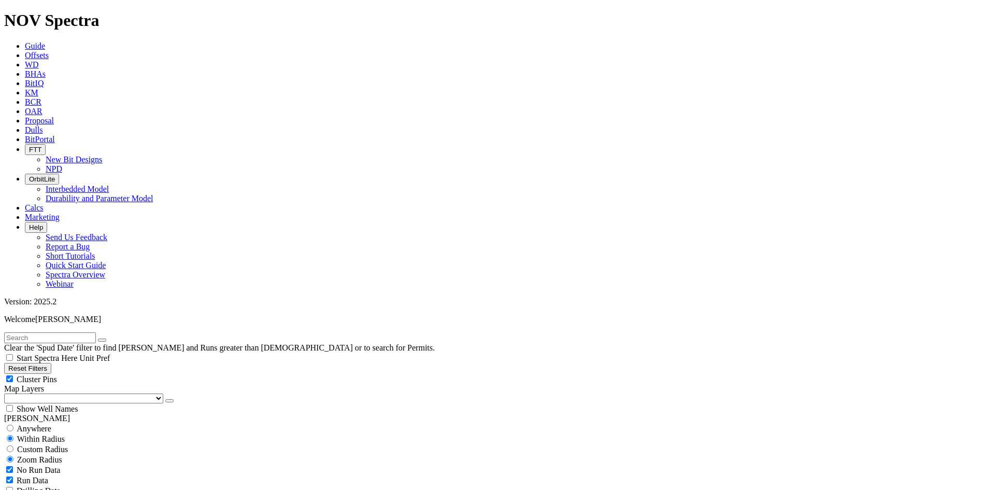 The width and height of the screenshot is (995, 490). I want to click on span: Calcs, so click(34, 207).